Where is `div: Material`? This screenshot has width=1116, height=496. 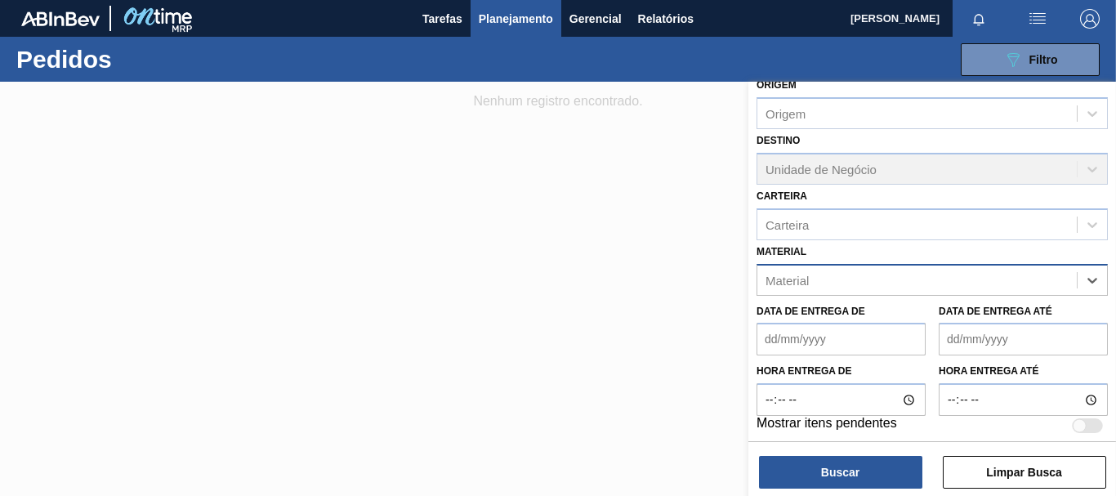 div: Material is located at coordinates (787, 280).